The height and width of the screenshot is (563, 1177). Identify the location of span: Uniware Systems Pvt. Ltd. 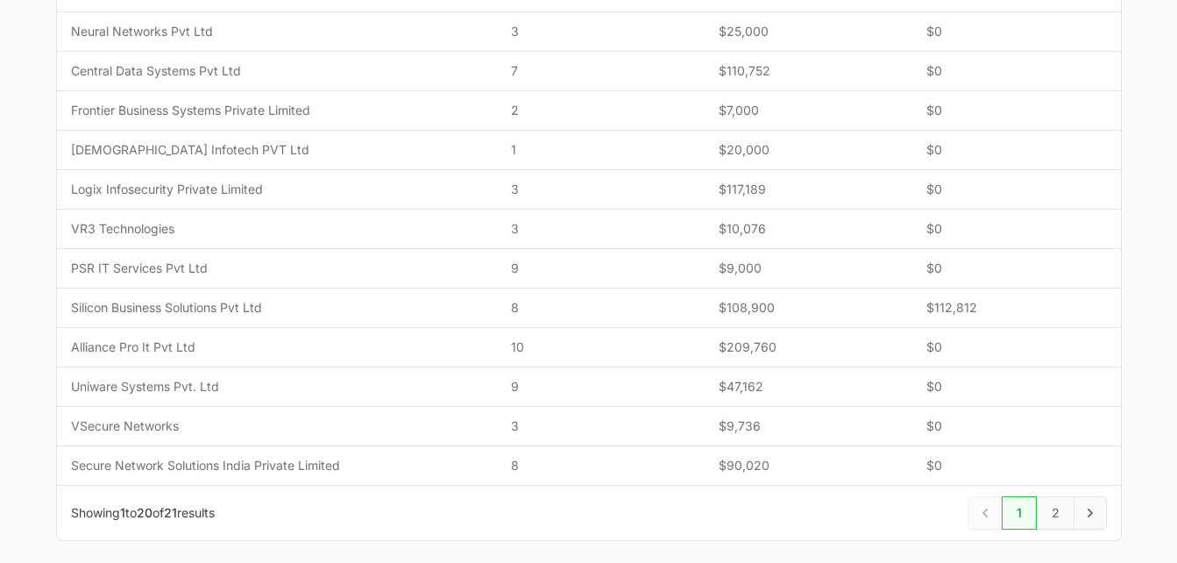
(277, 387).